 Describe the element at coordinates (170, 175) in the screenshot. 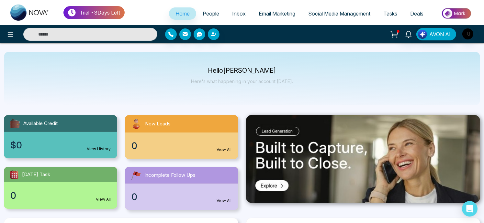

I see `span: Incomplete Follow Ups` at that location.